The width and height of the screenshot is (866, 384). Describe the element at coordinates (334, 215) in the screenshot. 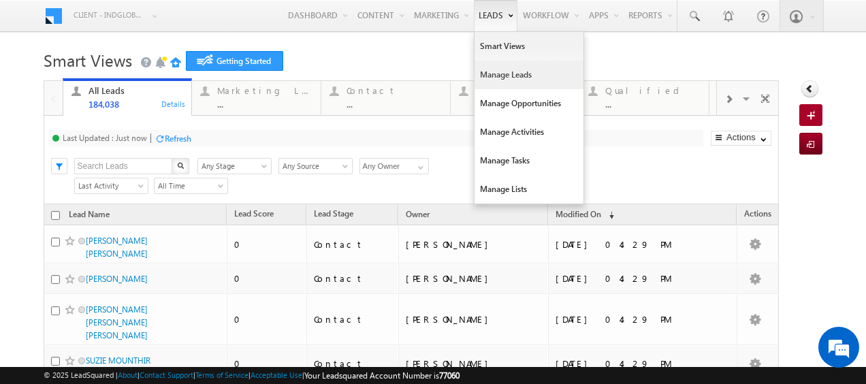

I see `a: Lead Stage` at that location.